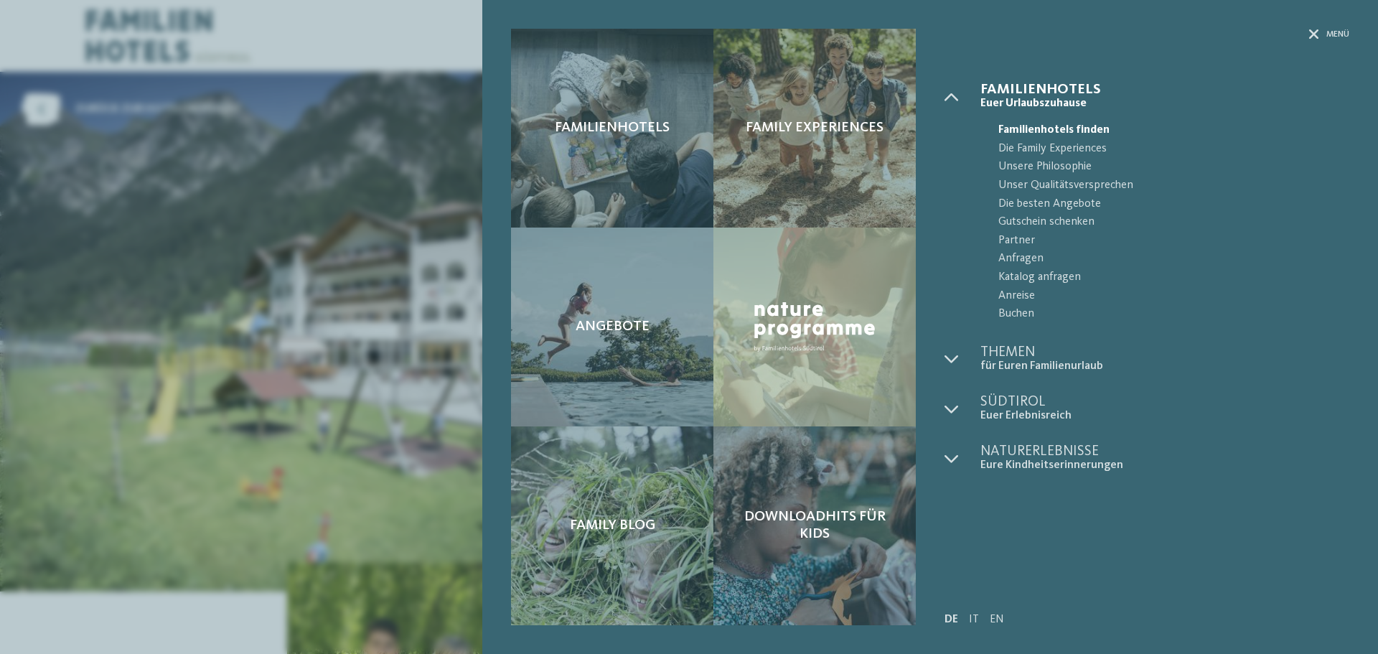  Describe the element at coordinates (612, 525) in the screenshot. I see `span: Family Blog` at that location.